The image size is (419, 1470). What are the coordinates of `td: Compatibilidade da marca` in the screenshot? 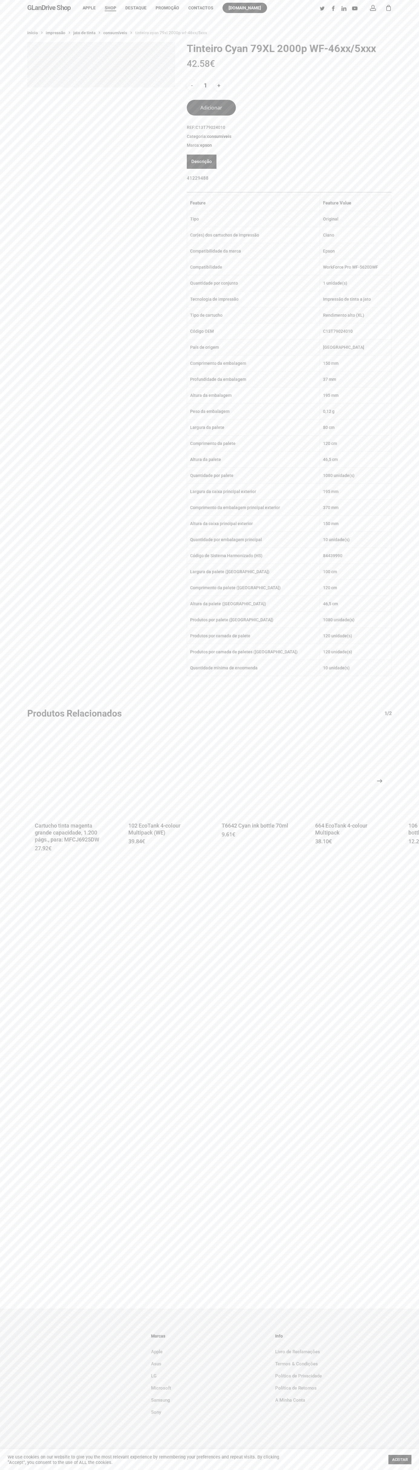 It's located at (253, 251).